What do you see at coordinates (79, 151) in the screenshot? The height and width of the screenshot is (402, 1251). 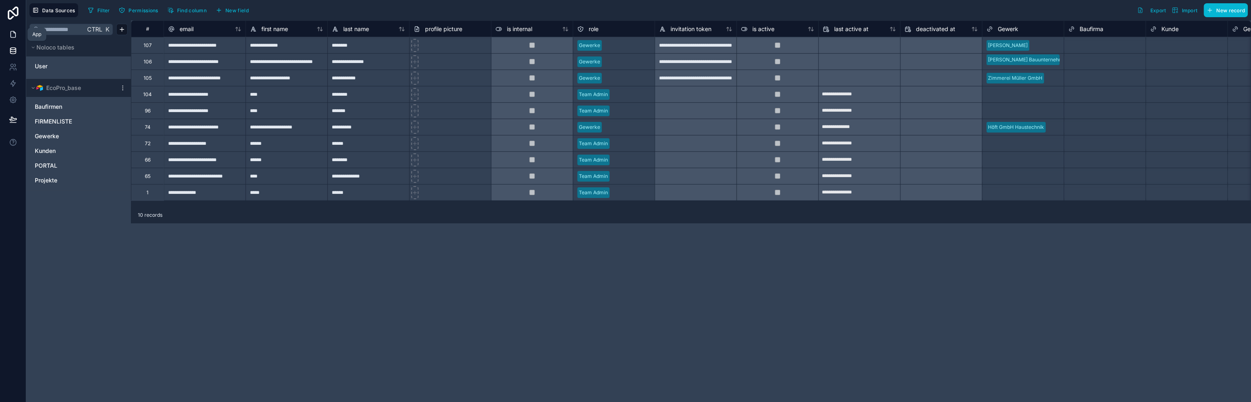 I see `div: Kunden` at bounding box center [79, 151].